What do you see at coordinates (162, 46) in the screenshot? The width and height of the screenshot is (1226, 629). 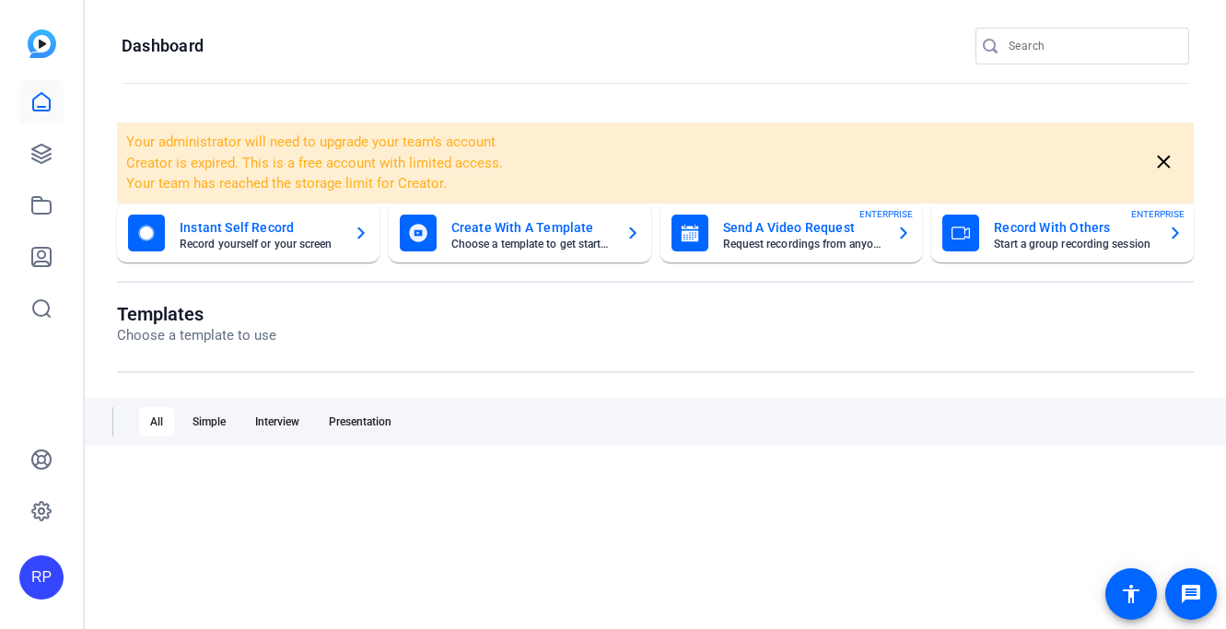 I see `h1: Dashboard` at bounding box center [162, 46].